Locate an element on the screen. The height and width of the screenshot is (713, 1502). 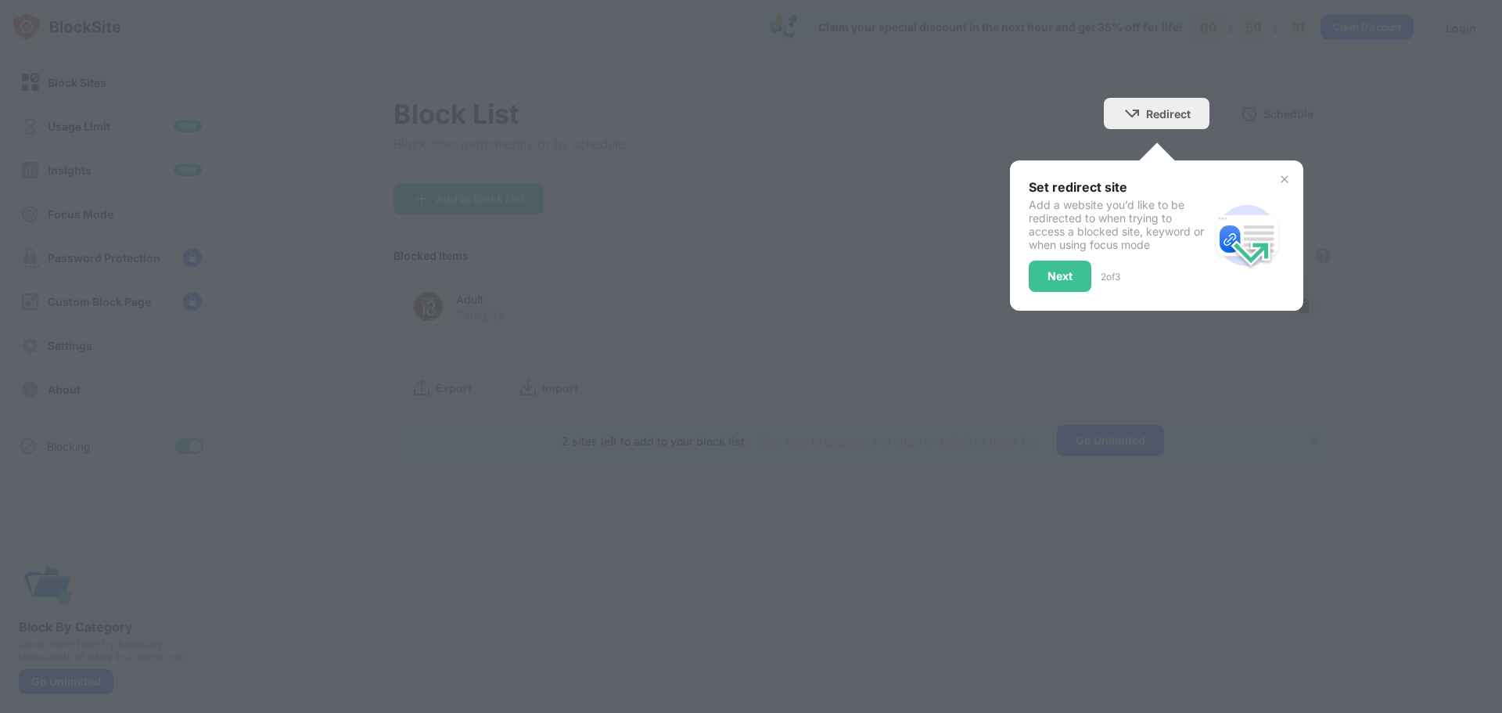
img: x-button.svg is located at coordinates (1284, 179).